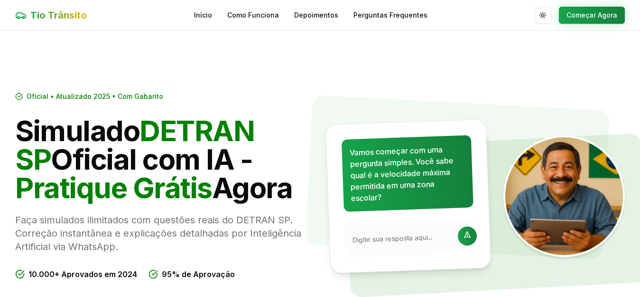 Image resolution: width=640 pixels, height=297 pixels. What do you see at coordinates (402, 238) in the screenshot?
I see `input: Digite sua resposta aqui...` at bounding box center [402, 238].